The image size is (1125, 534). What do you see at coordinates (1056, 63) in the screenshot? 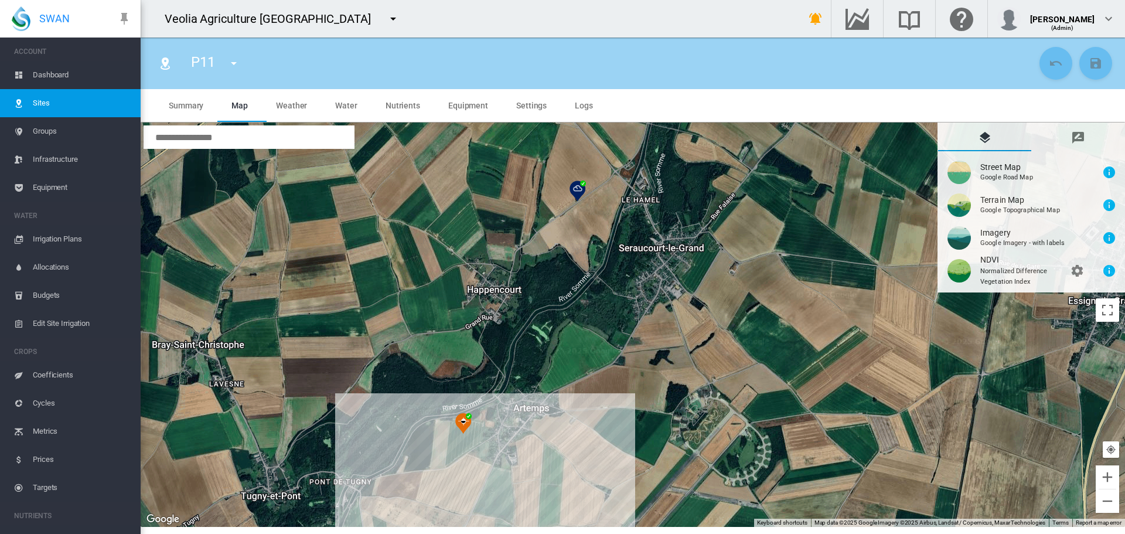
I see `md-icon: icon-undo` at bounding box center [1056, 63].